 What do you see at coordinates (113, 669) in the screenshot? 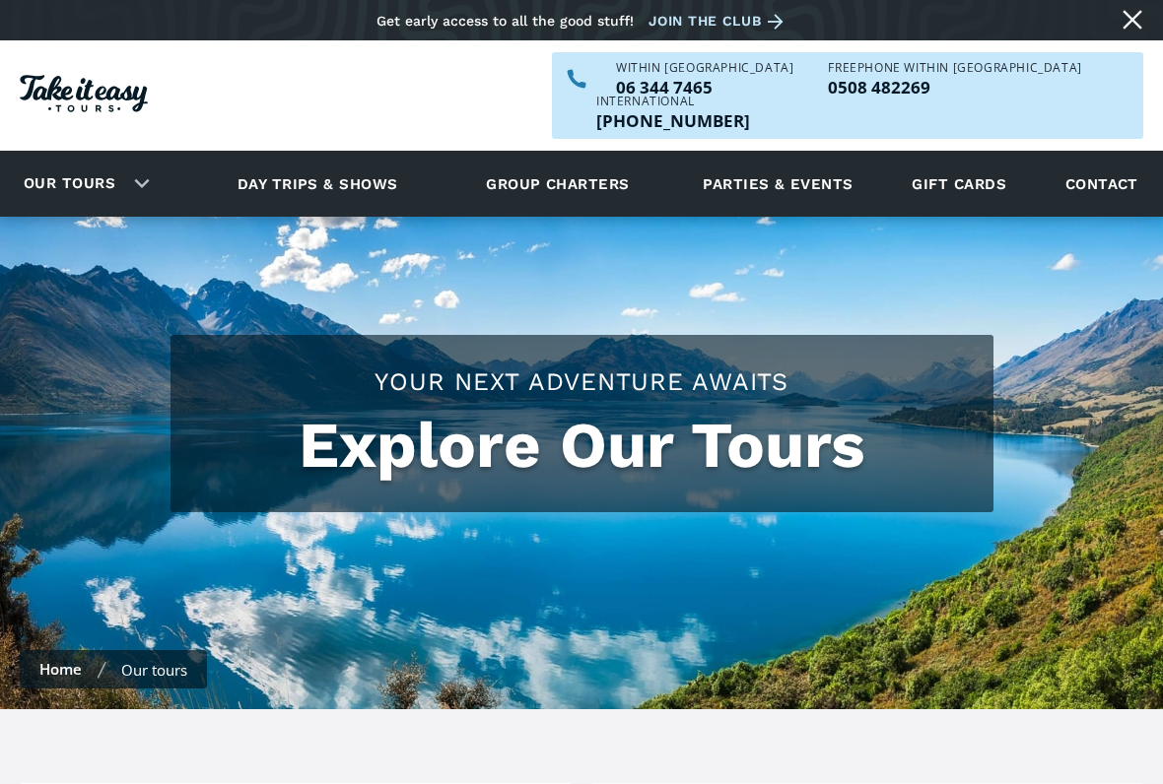
I see `nav: breadcrumbs` at bounding box center [113, 669].